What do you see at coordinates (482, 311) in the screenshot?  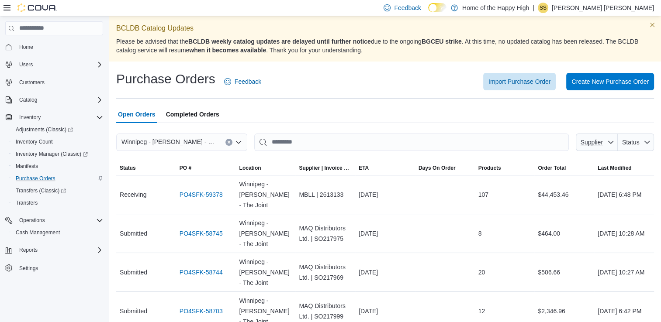 I see `span: 12` at bounding box center [482, 311].